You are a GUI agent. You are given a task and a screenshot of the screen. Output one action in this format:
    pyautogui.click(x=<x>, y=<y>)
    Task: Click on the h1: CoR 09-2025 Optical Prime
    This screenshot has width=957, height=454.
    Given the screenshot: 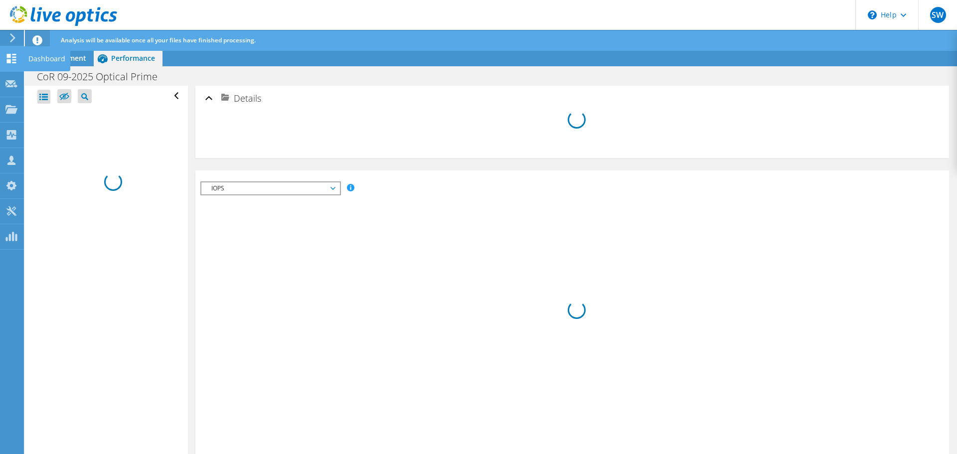 What is the action you would take?
    pyautogui.click(x=103, y=77)
    